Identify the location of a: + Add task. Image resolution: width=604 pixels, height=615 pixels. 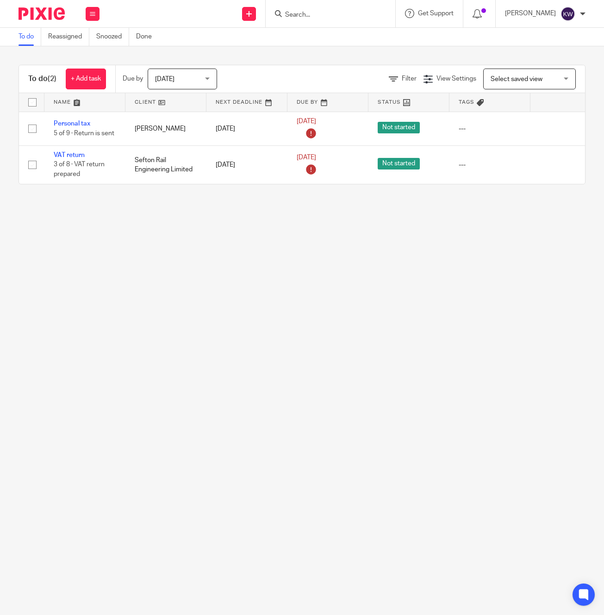
(86, 79).